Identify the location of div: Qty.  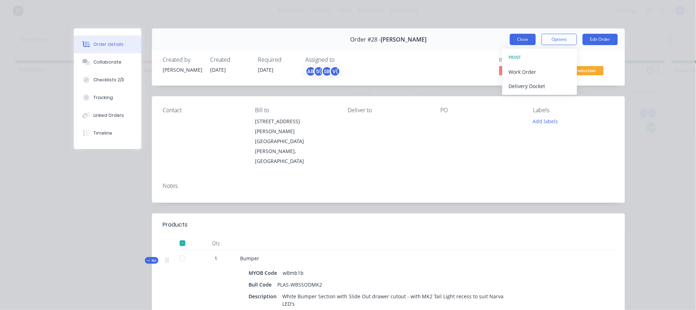
(216, 243).